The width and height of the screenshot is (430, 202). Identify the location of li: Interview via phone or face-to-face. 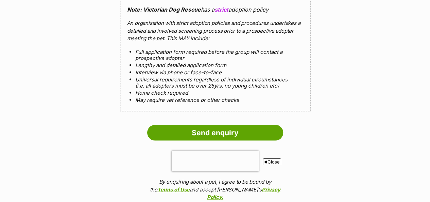
(215, 72).